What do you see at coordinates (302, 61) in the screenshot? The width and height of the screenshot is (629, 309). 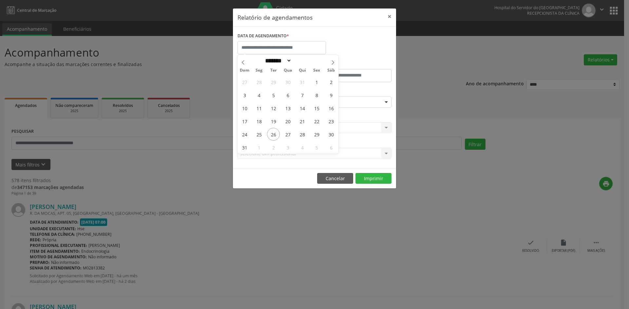 I see `input: Year` at bounding box center [302, 61].